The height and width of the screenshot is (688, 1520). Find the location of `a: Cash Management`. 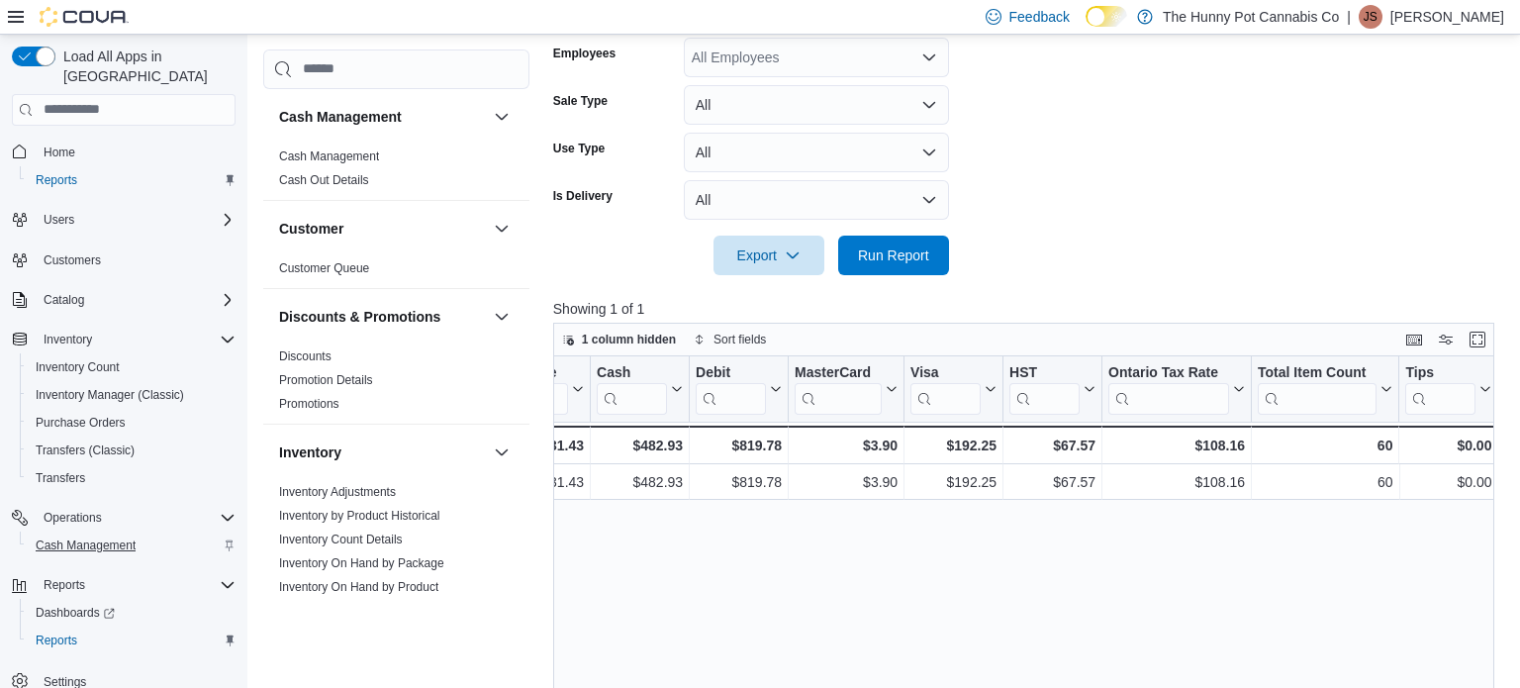

a: Cash Management is located at coordinates (85, 545).